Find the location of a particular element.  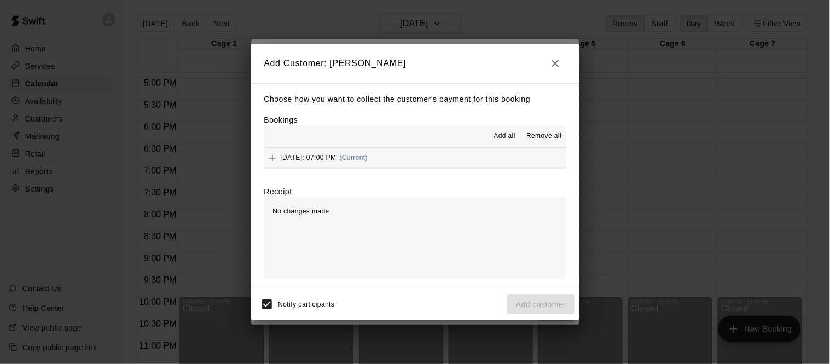

button: Remove all is located at coordinates (544, 136).